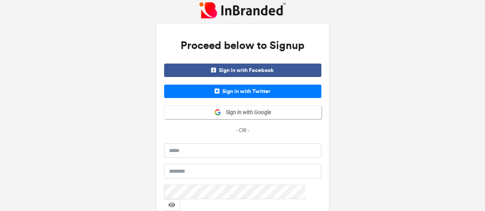 The image size is (485, 211). I want to click on span: Sign in with Facebook, so click(242, 70).